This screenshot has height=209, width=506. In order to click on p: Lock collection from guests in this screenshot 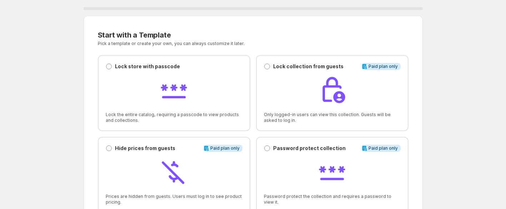, I will do `click(308, 66)`.